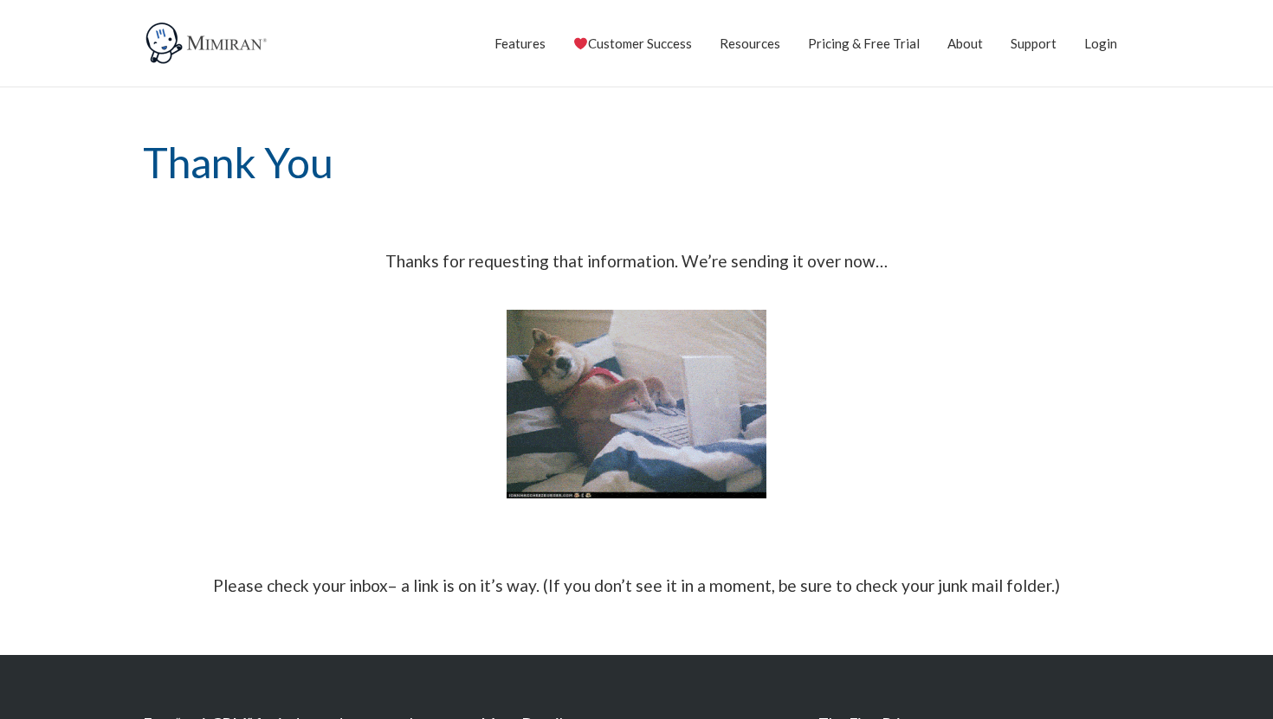  I want to click on p: Please check your inbox– a link is on it’s way. (If you don’t see it in a moment, be sure to chec..., so click(636, 586).